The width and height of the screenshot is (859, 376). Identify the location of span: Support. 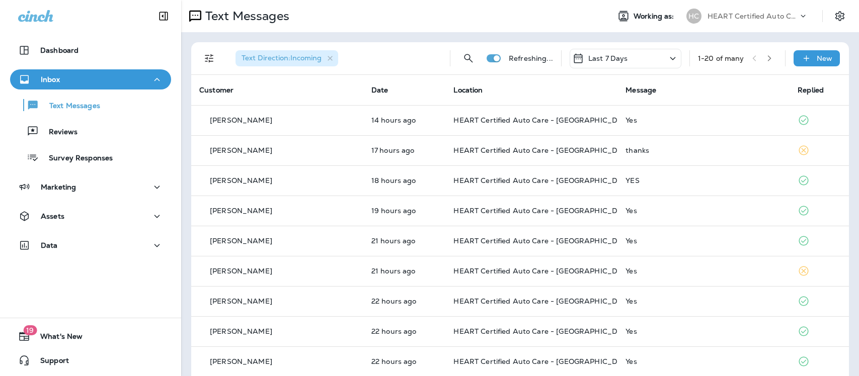
(49, 363).